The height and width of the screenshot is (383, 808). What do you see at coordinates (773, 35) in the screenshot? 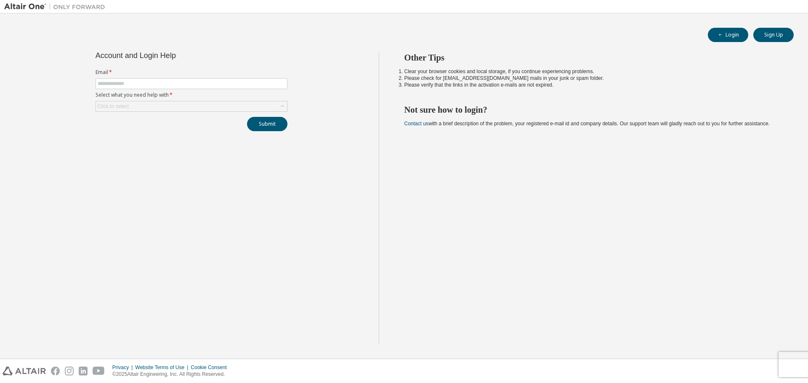
I see `button: Sign Up` at bounding box center [773, 35].